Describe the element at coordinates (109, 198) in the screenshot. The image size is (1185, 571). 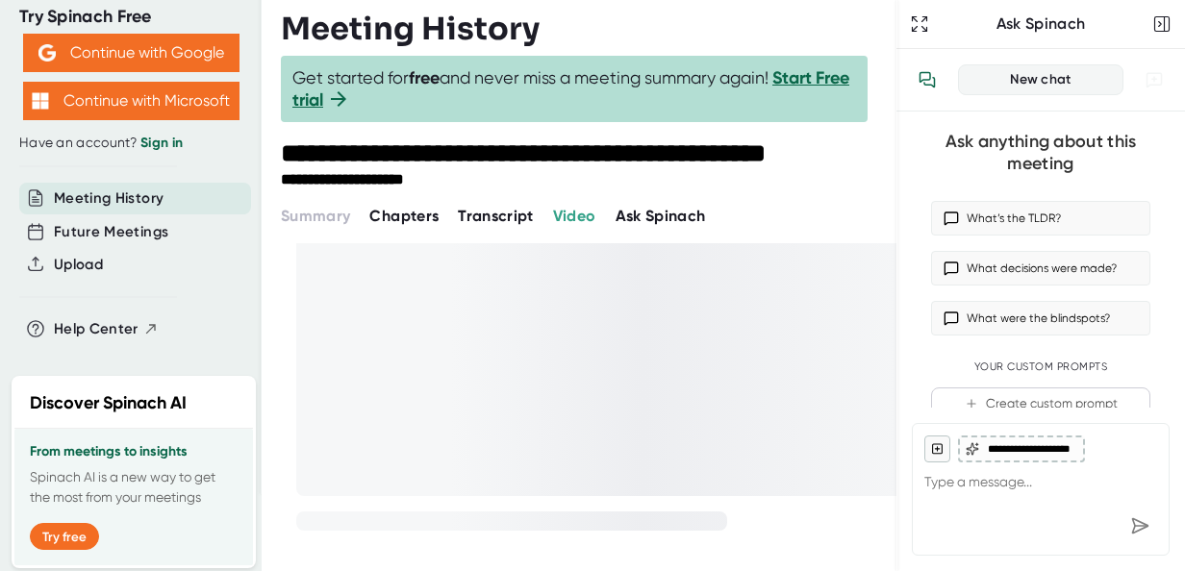
I see `span: Meeting History` at that location.